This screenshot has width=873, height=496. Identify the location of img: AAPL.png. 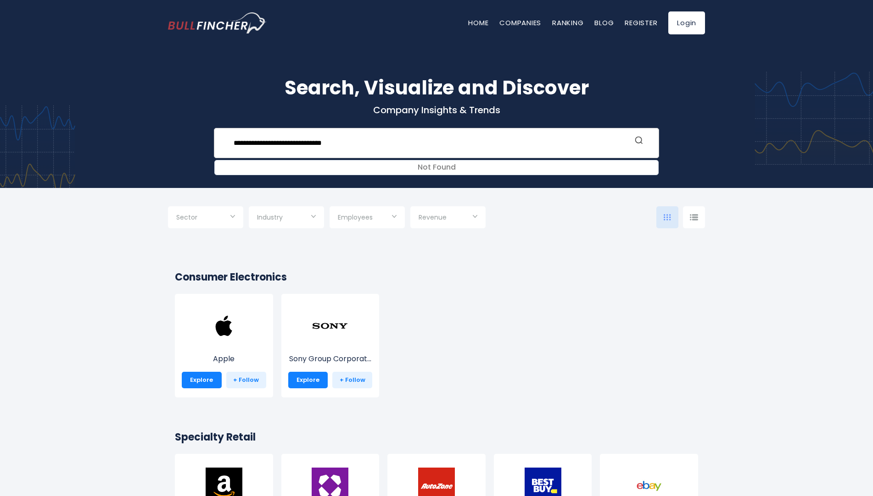
(224, 326).